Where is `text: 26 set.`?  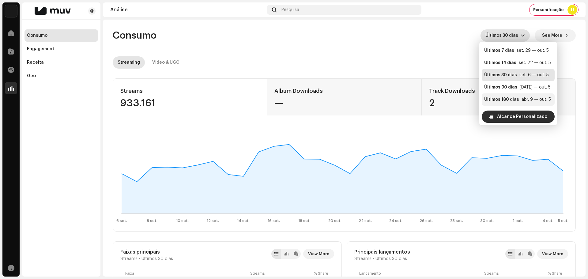
text: 26 set. is located at coordinates (426, 221).